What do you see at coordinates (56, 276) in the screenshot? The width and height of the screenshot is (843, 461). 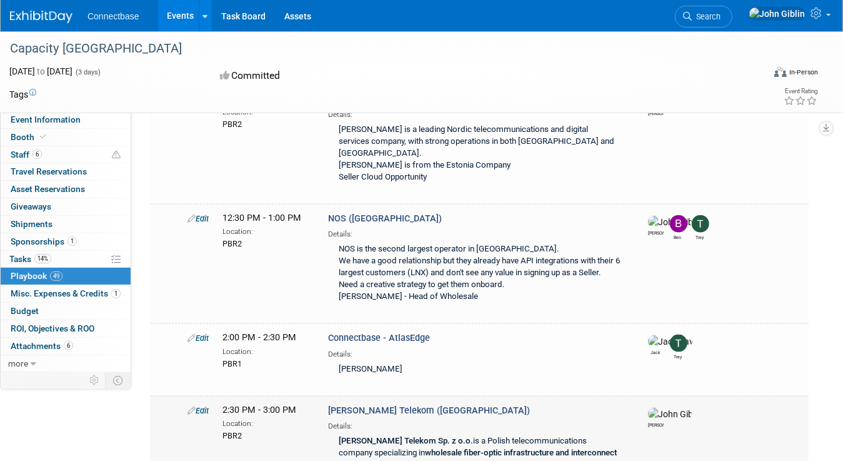 I see `span: 49` at bounding box center [56, 276].